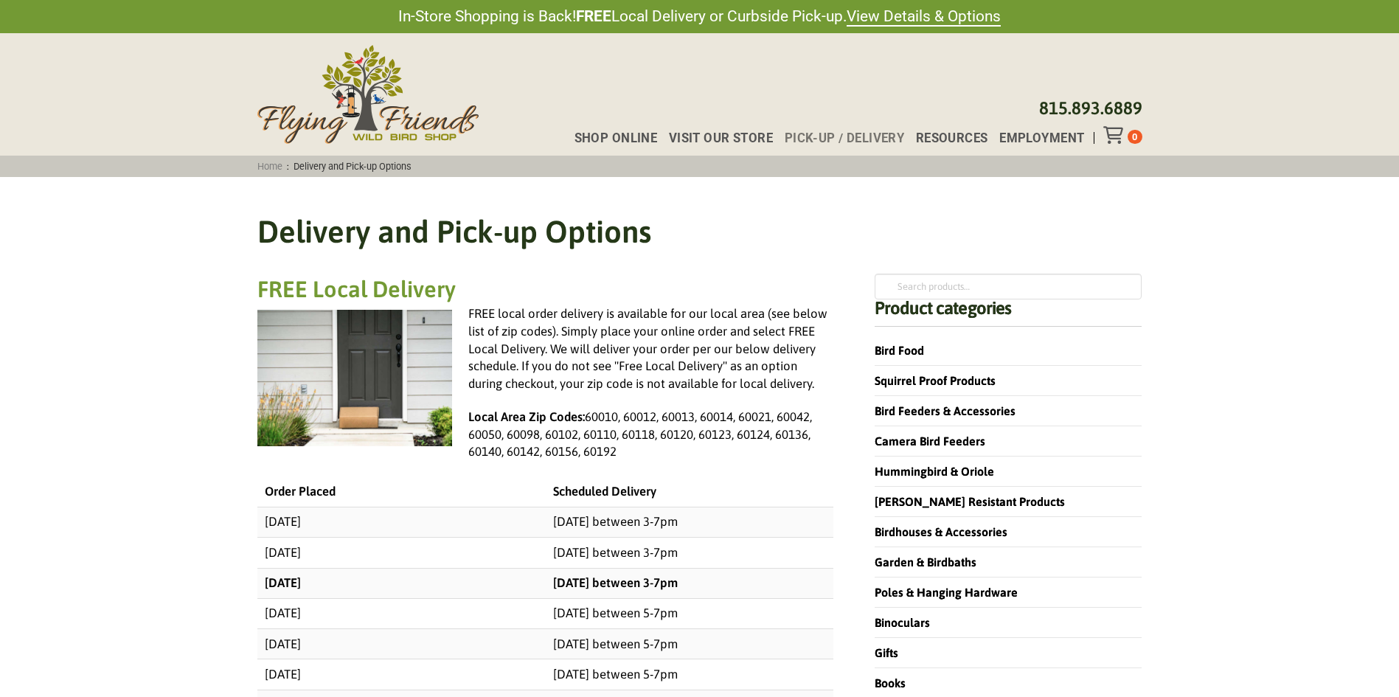 Image resolution: width=1399 pixels, height=697 pixels. What do you see at coordinates (545, 289) in the screenshot?
I see `h2: FREE Local Delivery` at bounding box center [545, 289].